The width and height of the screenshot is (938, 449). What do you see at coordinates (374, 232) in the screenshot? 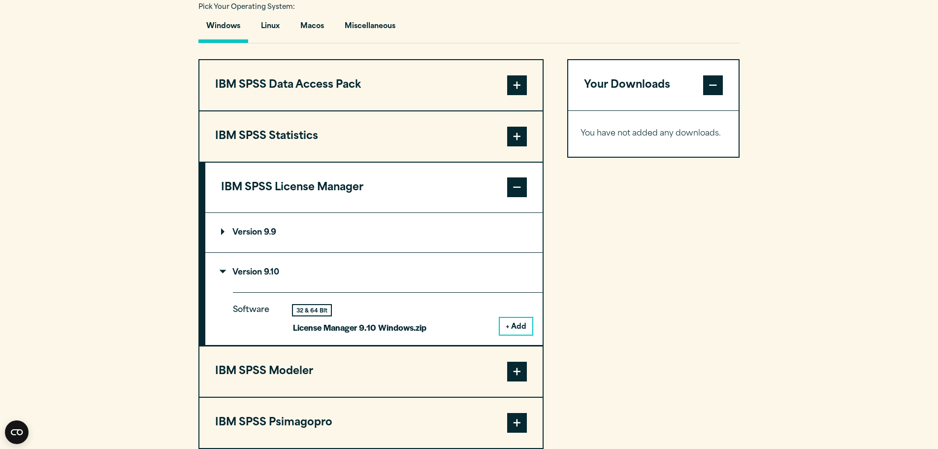
I see `summary: Version 9.9` at bounding box center [374, 232].